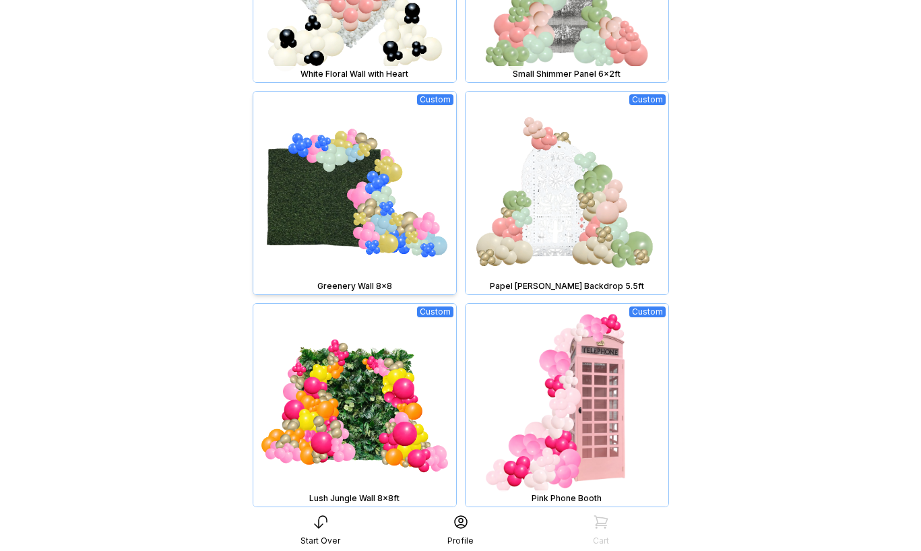 Image resolution: width=921 pixels, height=551 pixels. What do you see at coordinates (320, 541) in the screenshot?
I see `div: Start Over` at bounding box center [320, 541].